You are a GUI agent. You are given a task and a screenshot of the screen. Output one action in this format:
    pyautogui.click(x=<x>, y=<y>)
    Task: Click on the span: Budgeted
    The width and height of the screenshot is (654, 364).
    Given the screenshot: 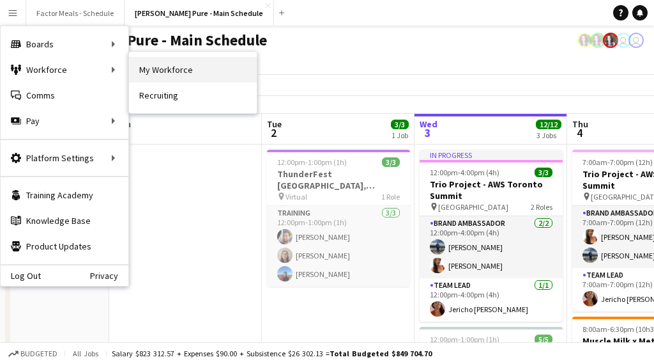 What is the action you would take?
    pyautogui.click(x=39, y=353)
    